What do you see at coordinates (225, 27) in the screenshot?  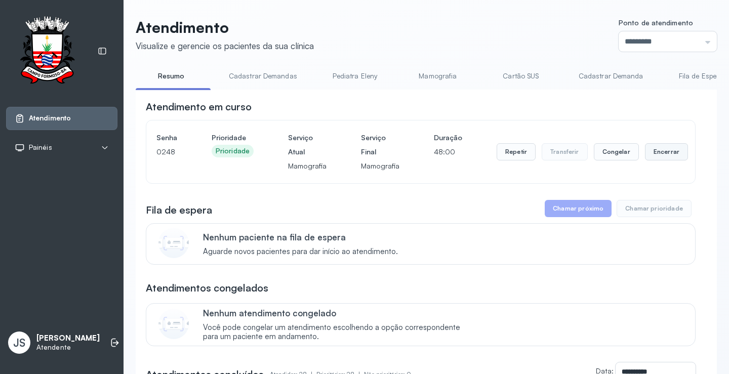 I see `p: Atendimento` at bounding box center [225, 27].